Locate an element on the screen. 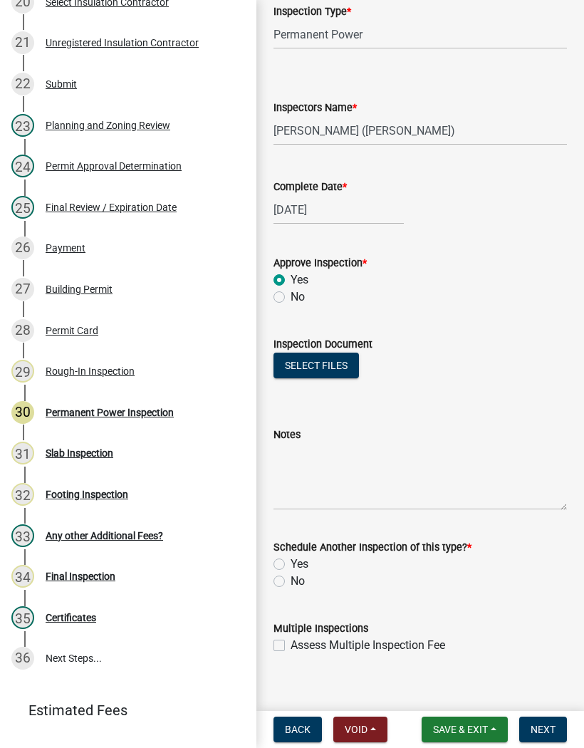 This screenshot has width=584, height=748. div: Payment is located at coordinates (66, 248).